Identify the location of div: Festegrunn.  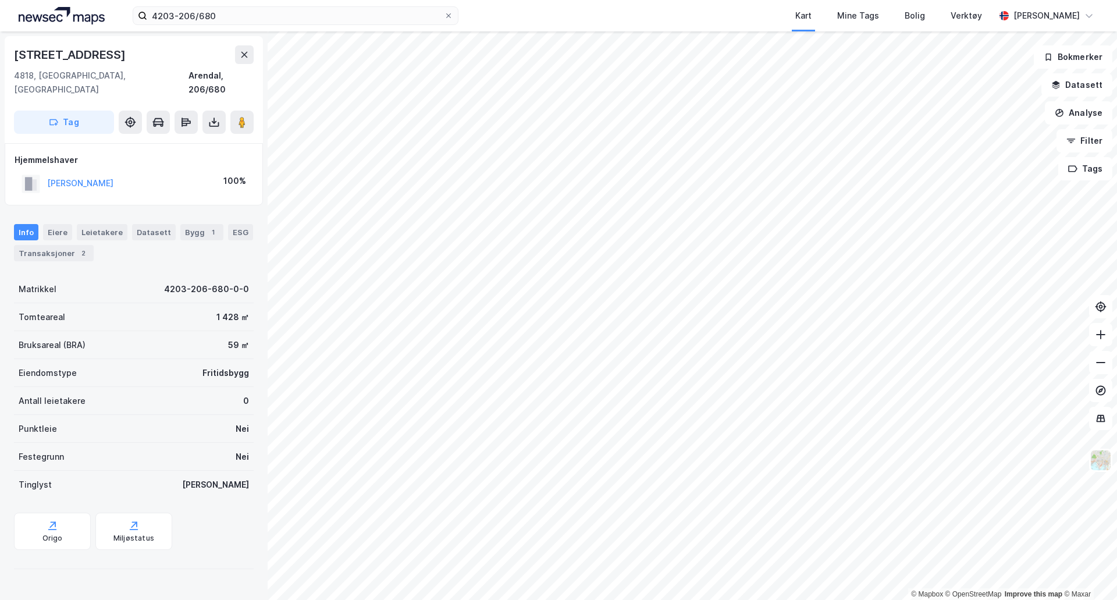
(41, 457).